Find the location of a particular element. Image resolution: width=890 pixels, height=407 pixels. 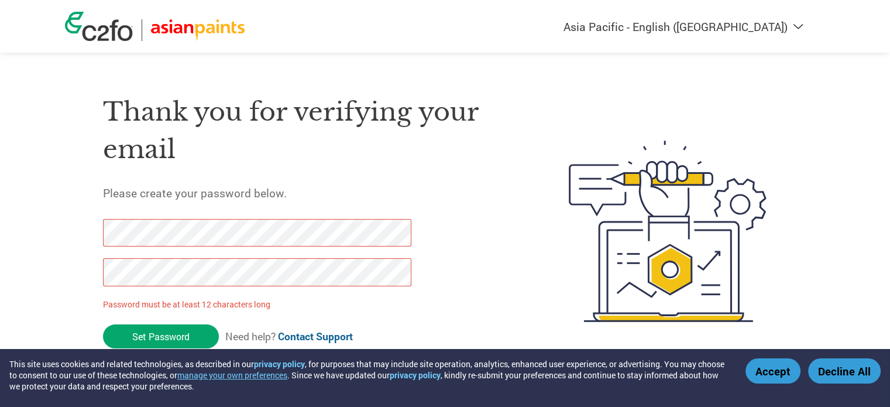

div: This site uses cookies and related technologies, as described in our , for purposes that may incl... is located at coordinates (369, 374).